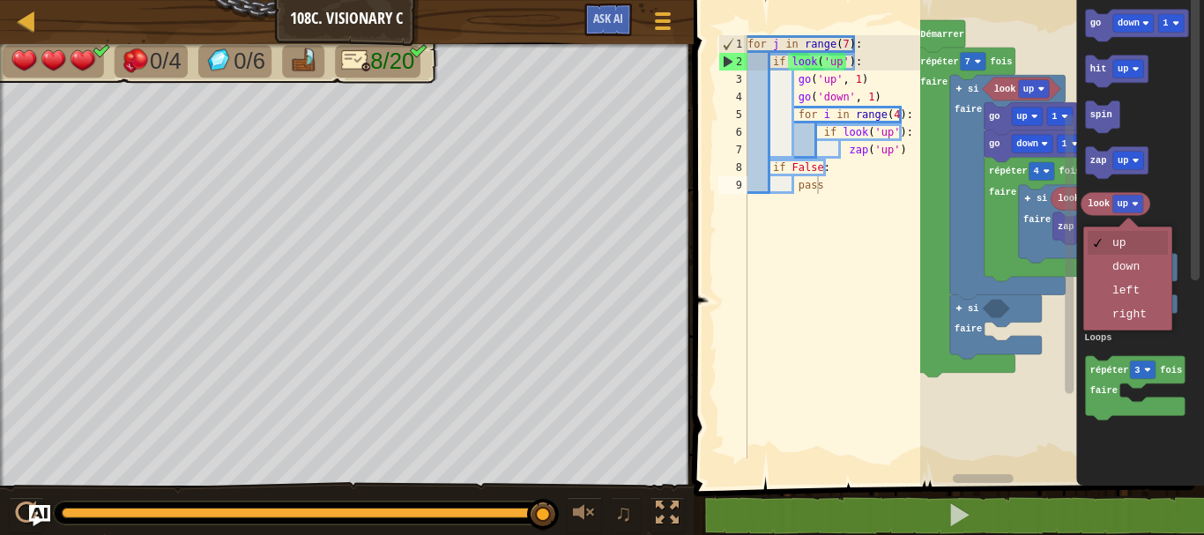  What do you see at coordinates (733, 132) in the screenshot?
I see `div: 6` at bounding box center [733, 132].